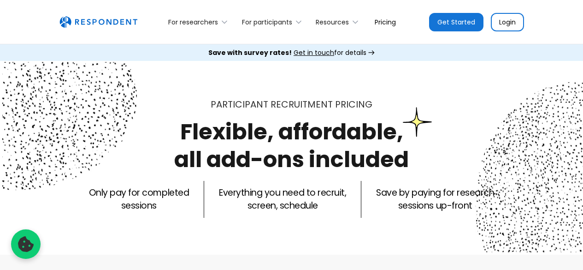 The image size is (583, 270). Describe the element at coordinates (272, 104) in the screenshot. I see `span: Participant recruitment` at that location.